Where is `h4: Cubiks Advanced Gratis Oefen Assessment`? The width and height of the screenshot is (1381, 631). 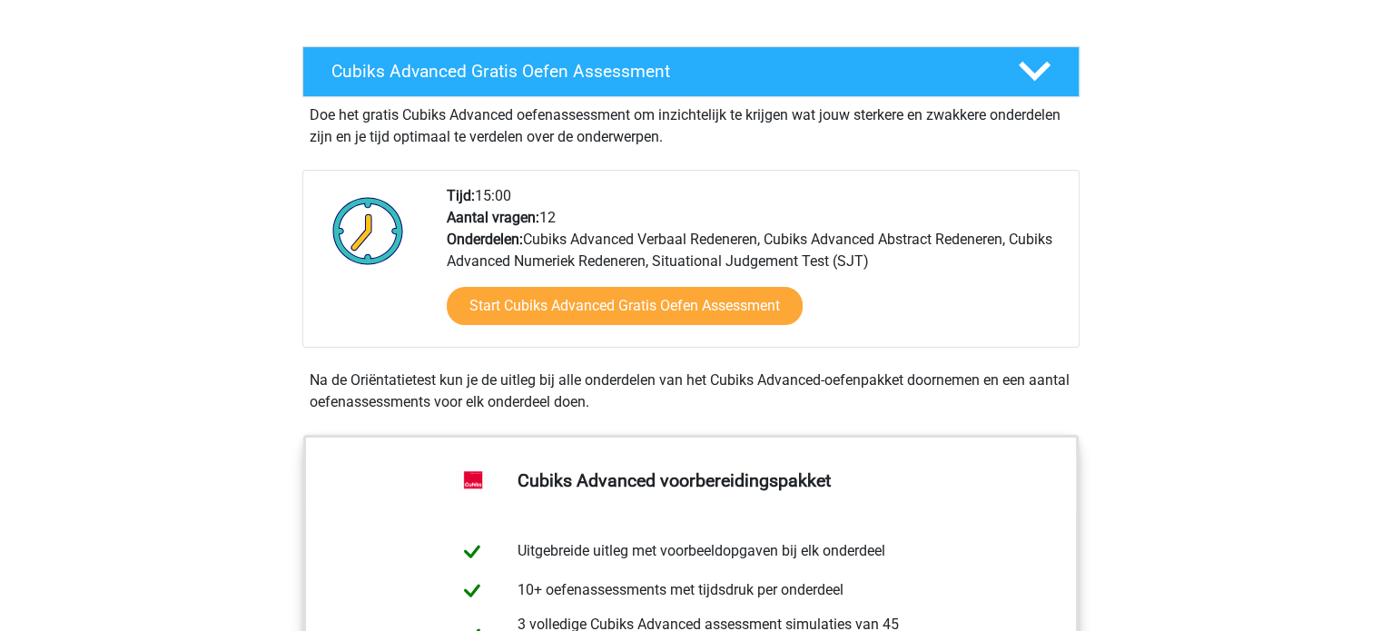 h4: Cubiks Advanced Gratis Oefen Assessment is located at coordinates (660, 71).